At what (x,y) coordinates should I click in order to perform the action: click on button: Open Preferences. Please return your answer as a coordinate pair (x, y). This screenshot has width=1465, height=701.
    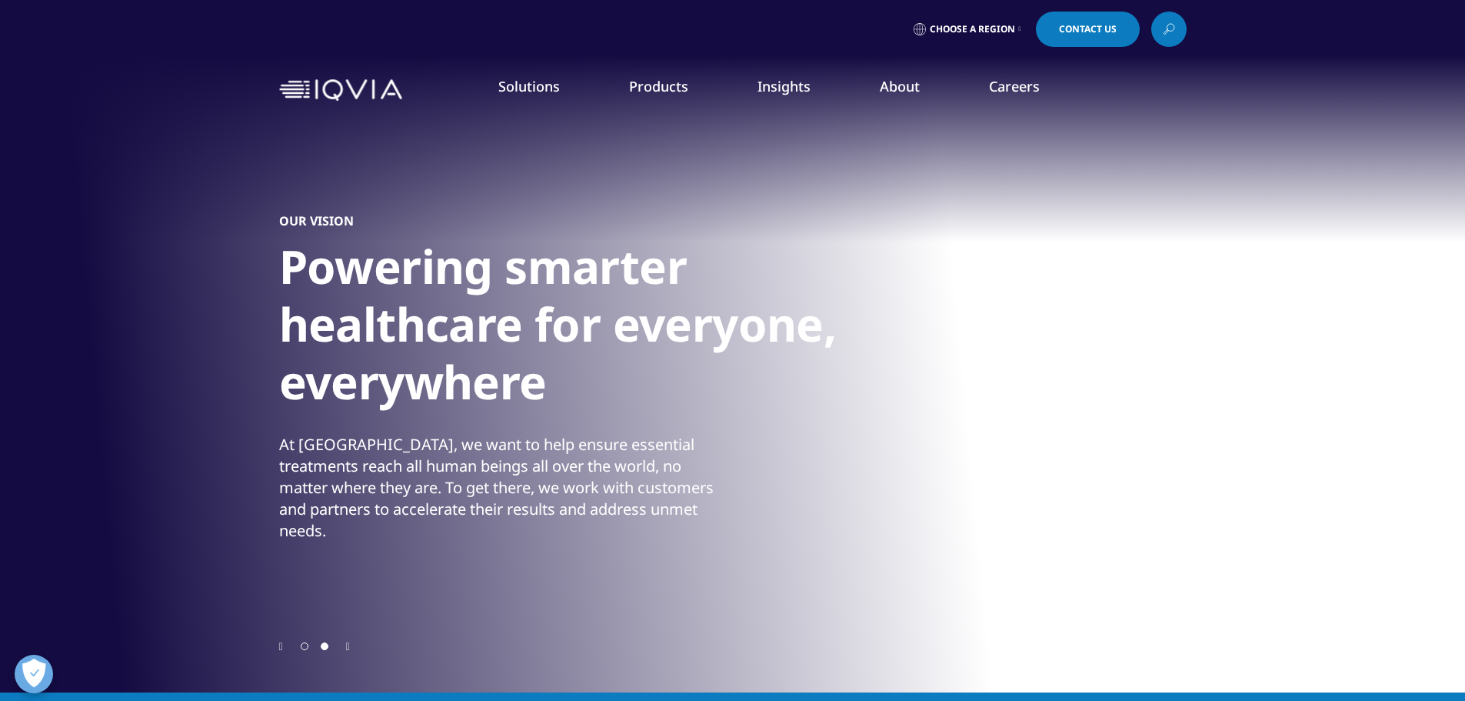
    Looking at the image, I should click on (34, 674).